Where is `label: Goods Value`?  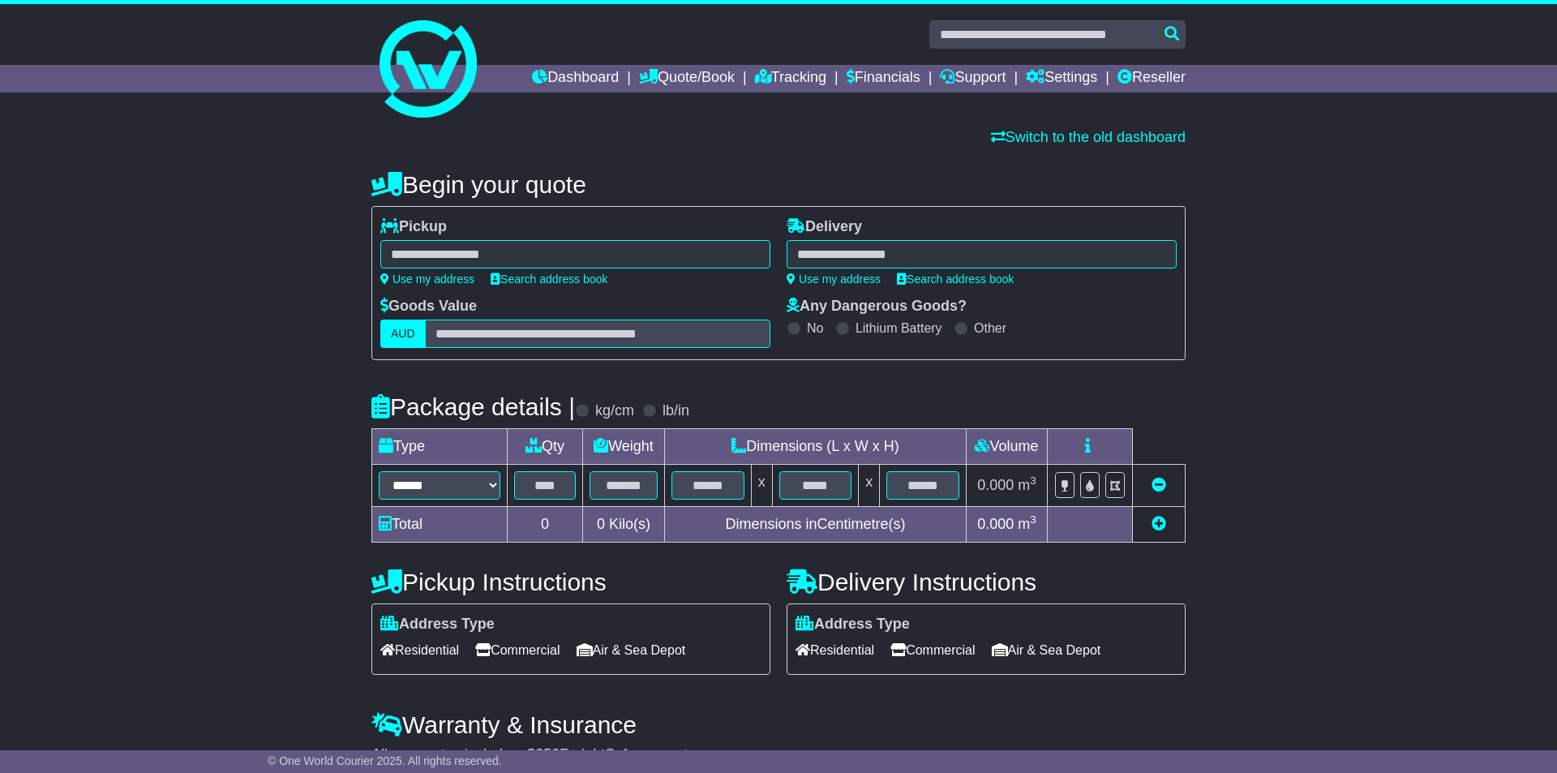 label: Goods Value is located at coordinates (428, 306).